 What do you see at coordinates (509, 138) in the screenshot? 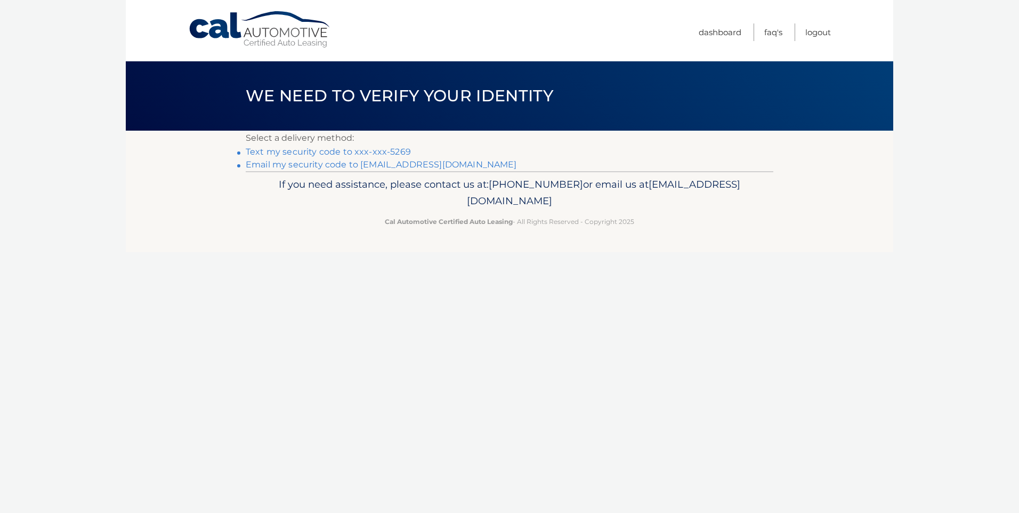
I see `p: Select a delivery method:` at bounding box center [509, 138].